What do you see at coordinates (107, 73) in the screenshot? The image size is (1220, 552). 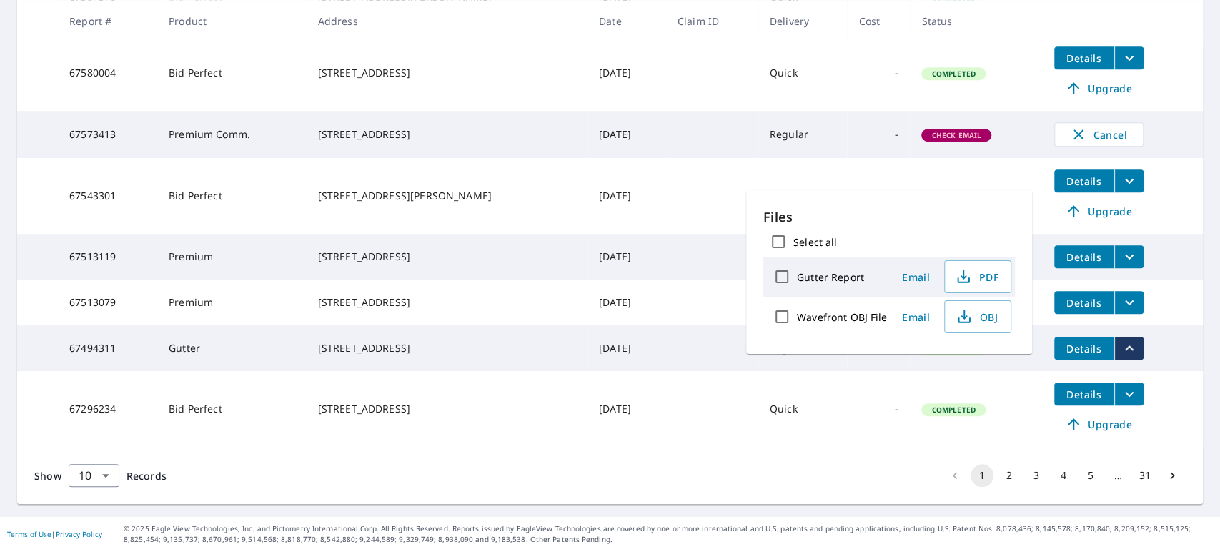 I see `td: 67580004` at bounding box center [107, 73].